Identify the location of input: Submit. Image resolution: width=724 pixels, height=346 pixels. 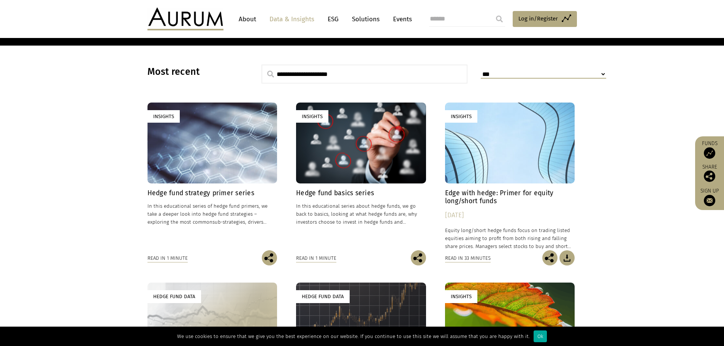
(500, 19).